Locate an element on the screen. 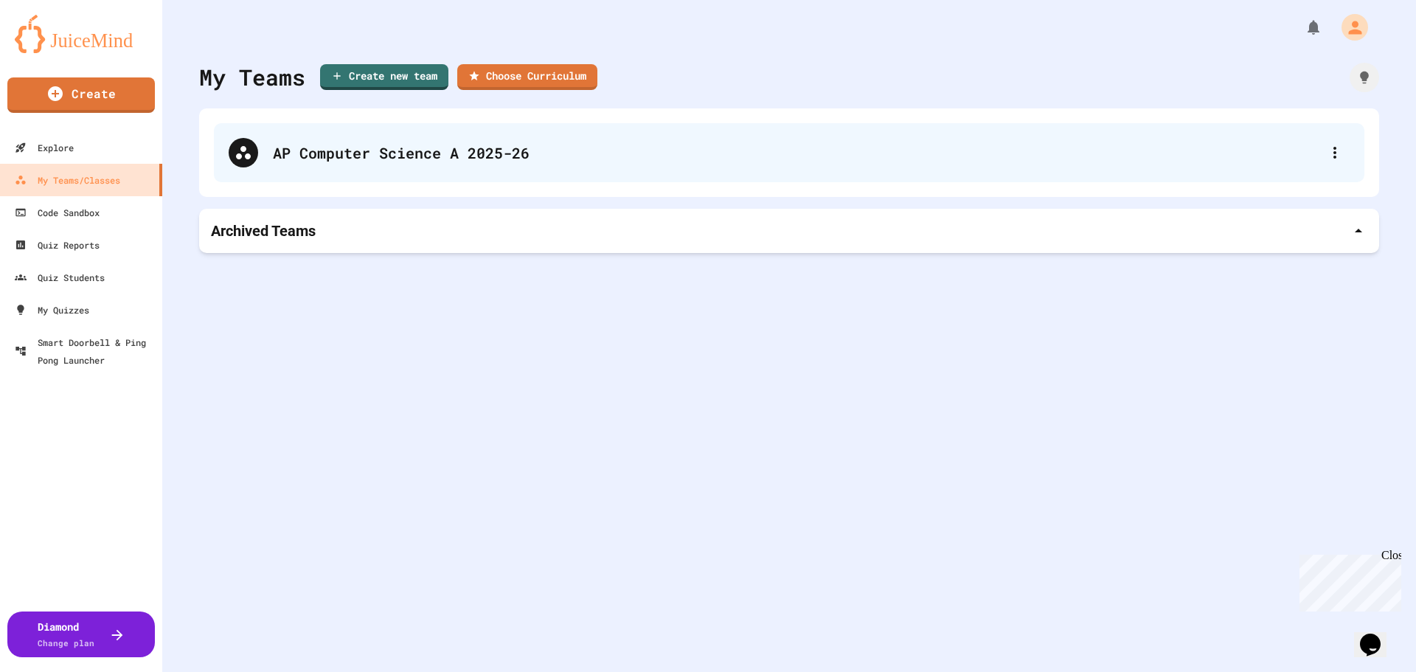 The width and height of the screenshot is (1416, 672). div: Code Sandbox is located at coordinates (57, 212).